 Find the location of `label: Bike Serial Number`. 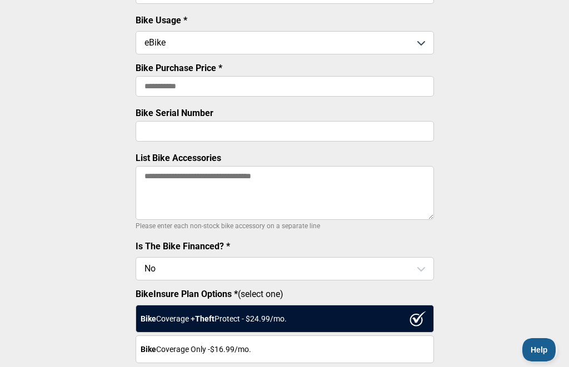

label: Bike Serial Number is located at coordinates (174, 113).